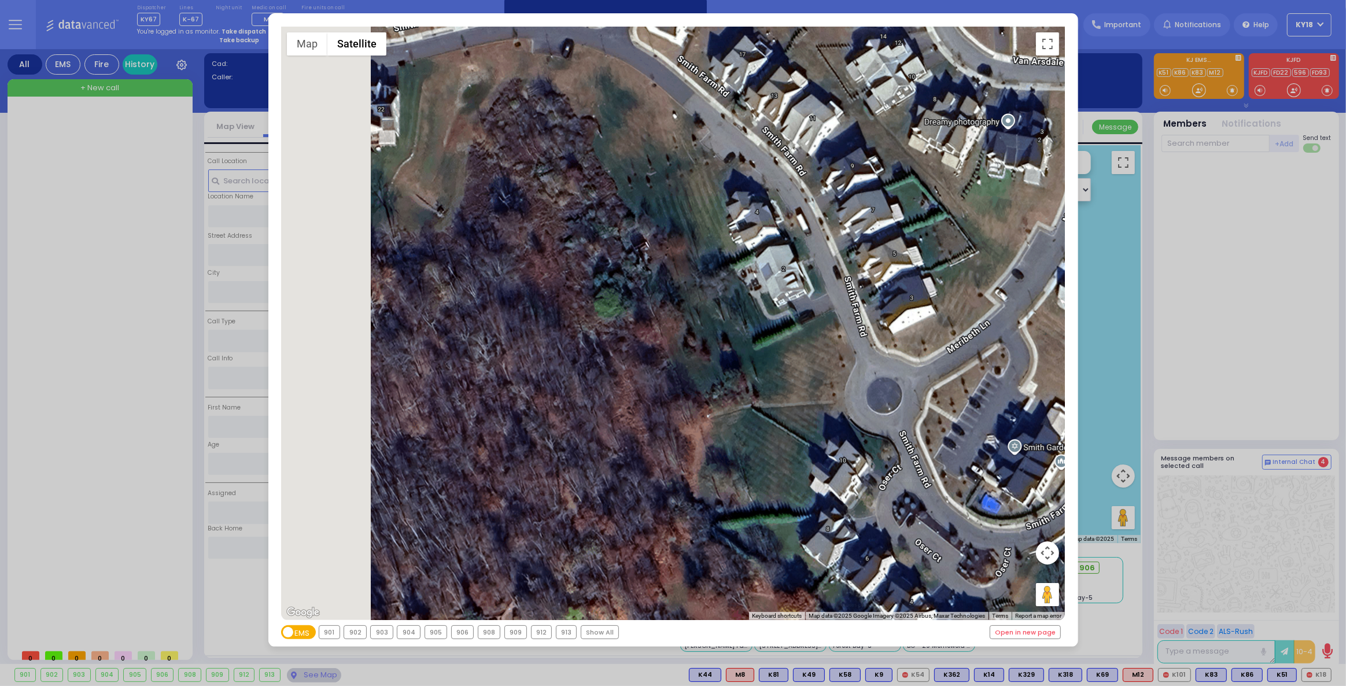 Image resolution: width=1346 pixels, height=686 pixels. Describe the element at coordinates (303, 612) in the screenshot. I see `img: Google` at that location.